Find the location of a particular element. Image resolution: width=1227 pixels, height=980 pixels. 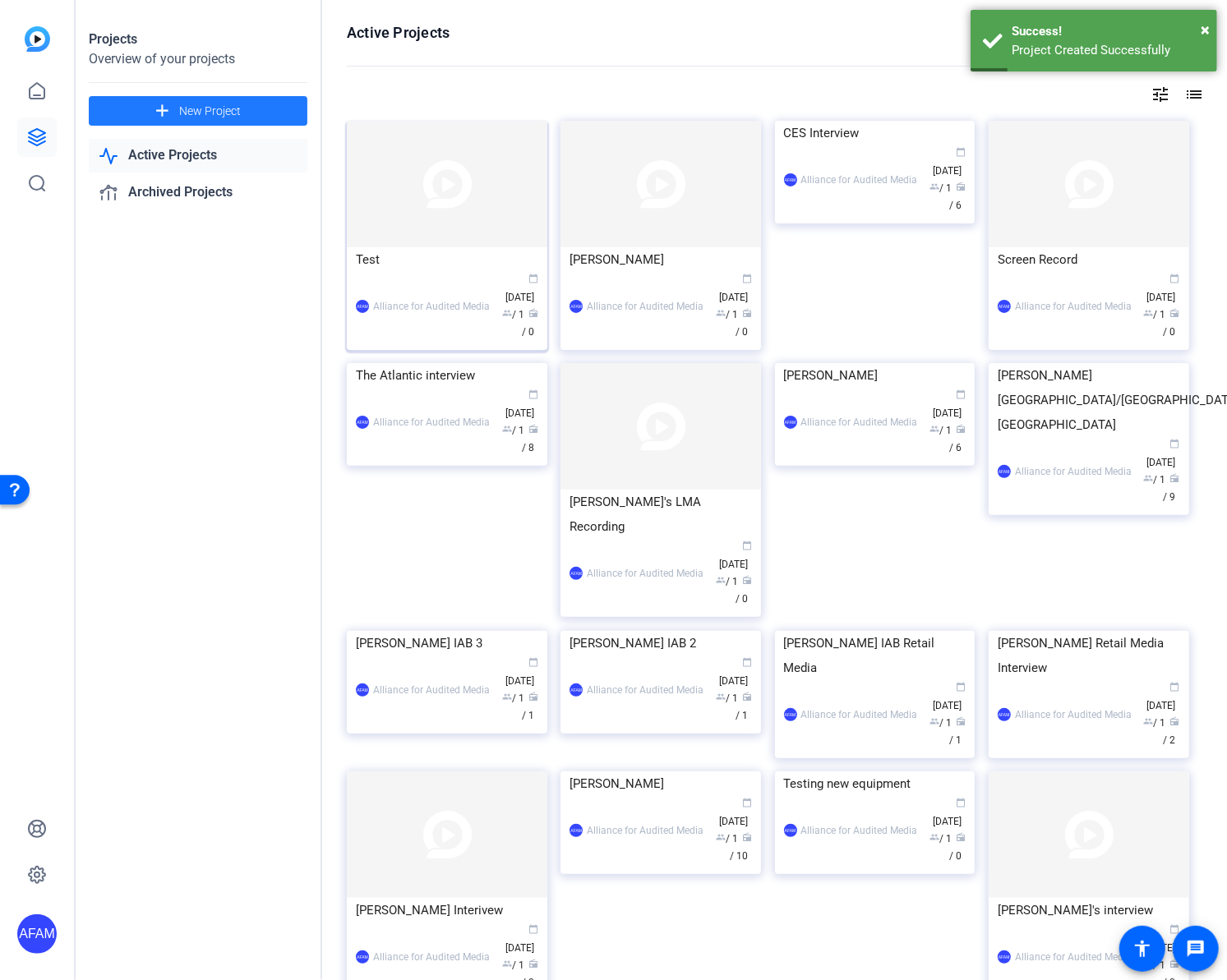

mat-icon: message is located at coordinates (1195, 948).